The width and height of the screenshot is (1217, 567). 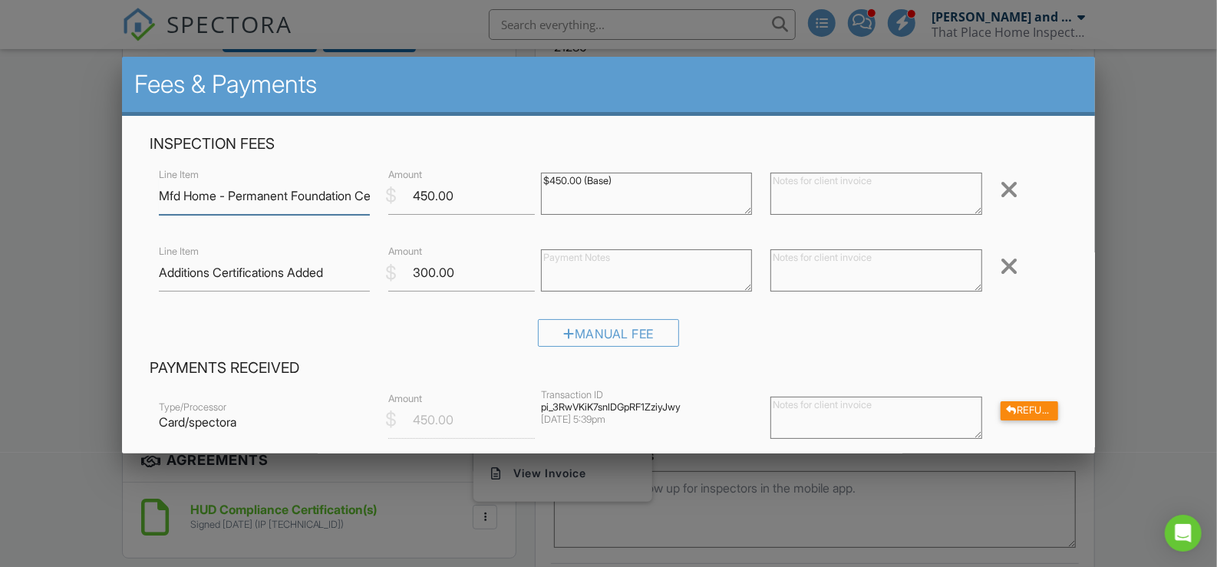 I want to click on div: Open Intercom Messenger, so click(x=1184, y=533).